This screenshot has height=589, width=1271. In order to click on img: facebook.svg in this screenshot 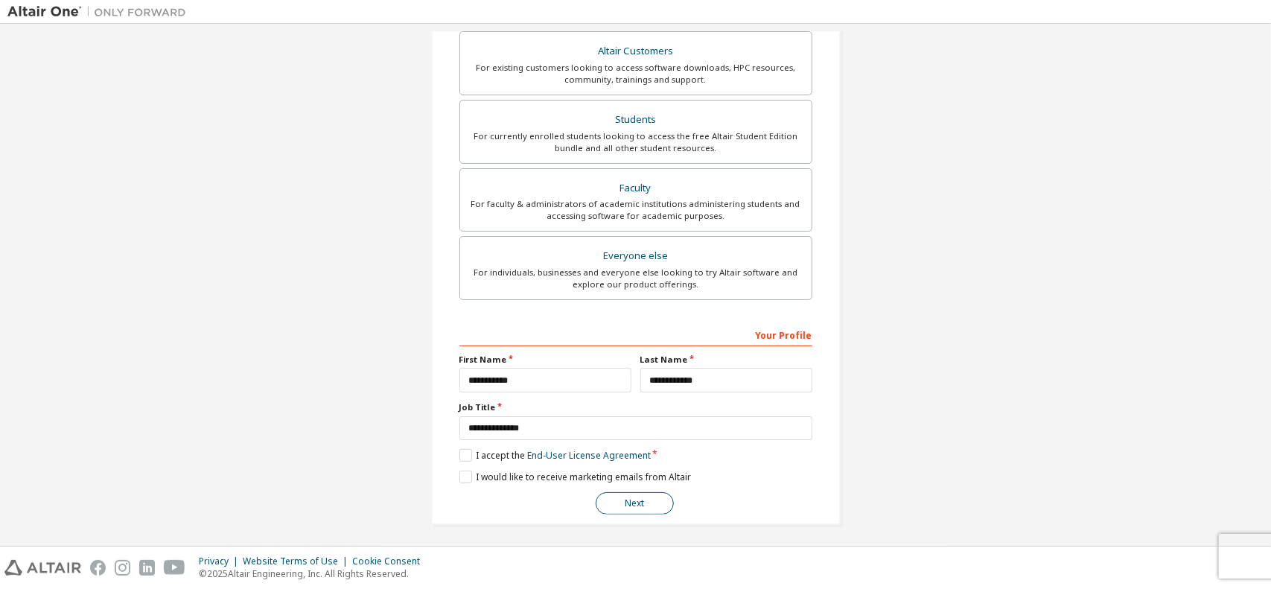, I will do `click(98, 567)`.